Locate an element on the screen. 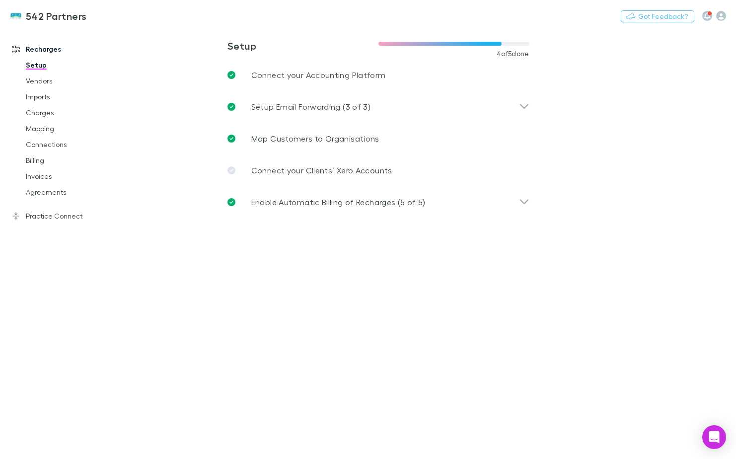 The height and width of the screenshot is (459, 736). p: Map Customers to Organisations is located at coordinates (315, 138).